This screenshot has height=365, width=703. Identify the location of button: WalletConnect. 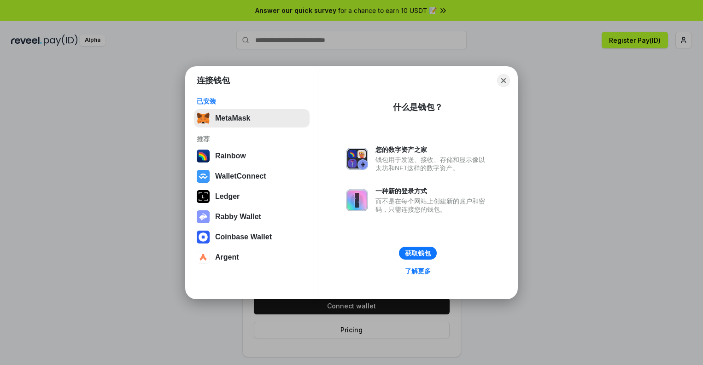
(252, 176).